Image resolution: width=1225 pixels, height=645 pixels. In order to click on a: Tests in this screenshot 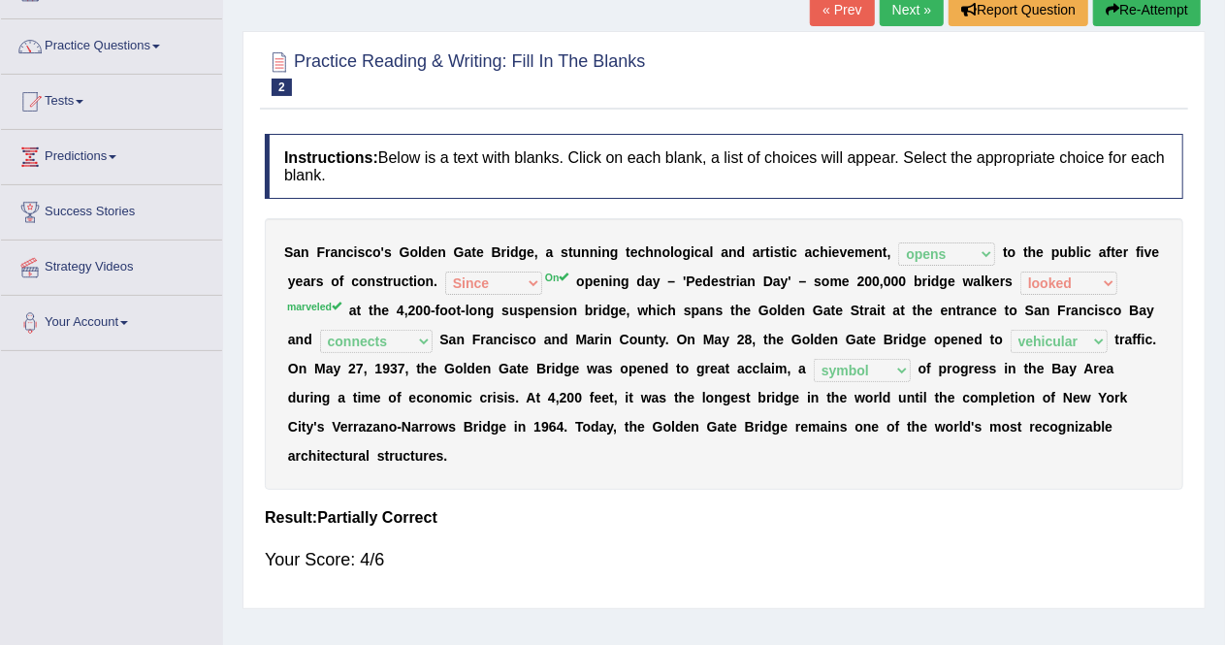, I will do `click(111, 99)`.